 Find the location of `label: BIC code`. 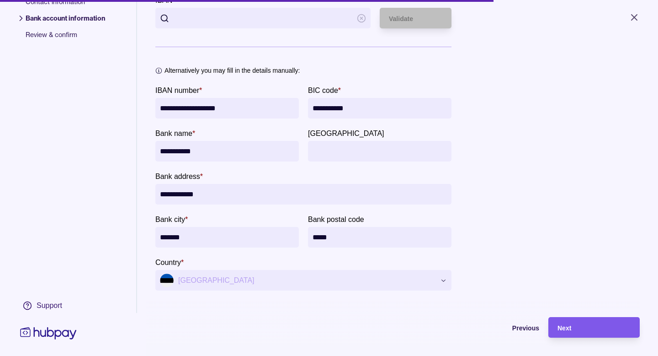

label: BIC code is located at coordinates (325, 90).